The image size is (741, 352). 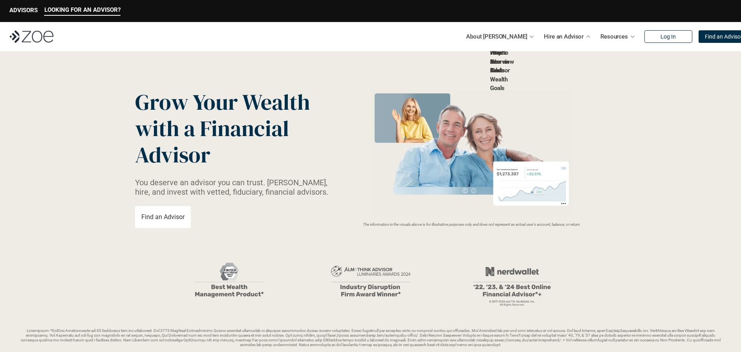 What do you see at coordinates (163, 216) in the screenshot?
I see `p: Find an Advisor` at bounding box center [163, 216].